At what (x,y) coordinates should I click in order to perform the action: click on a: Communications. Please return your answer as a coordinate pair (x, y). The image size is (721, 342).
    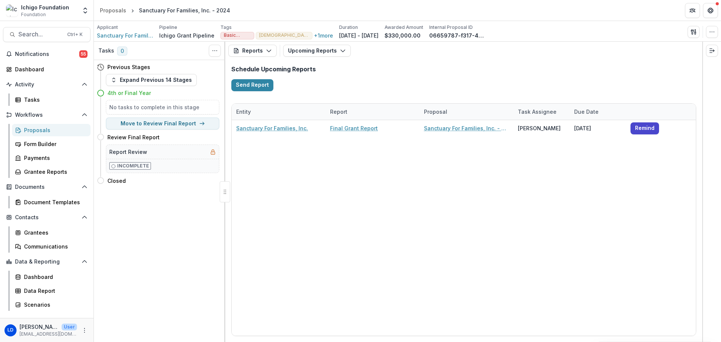
    Looking at the image, I should click on (51, 246).